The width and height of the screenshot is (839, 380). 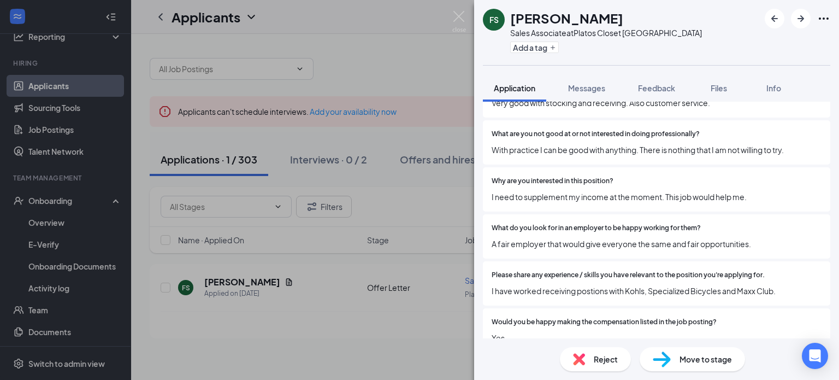 What do you see at coordinates (534, 47) in the screenshot?
I see `button: PlusAdd a tag` at bounding box center [534, 47].